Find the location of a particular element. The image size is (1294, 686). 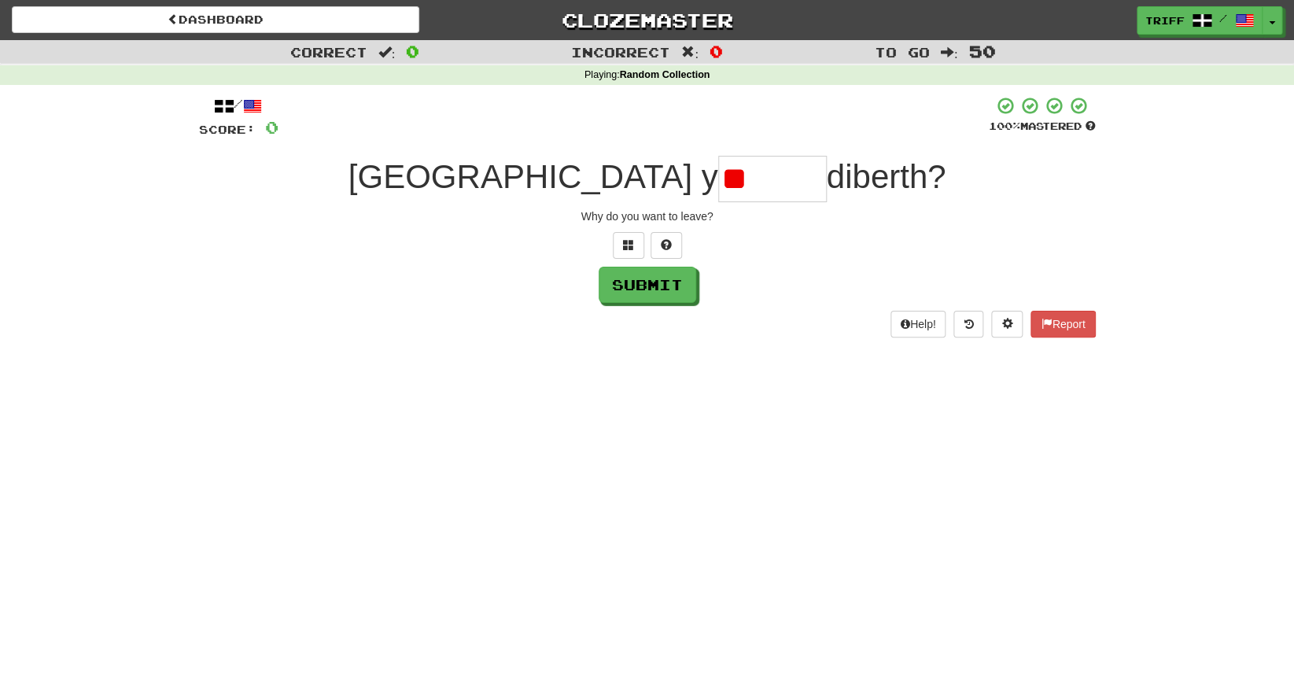

span: 50 is located at coordinates (982, 51).